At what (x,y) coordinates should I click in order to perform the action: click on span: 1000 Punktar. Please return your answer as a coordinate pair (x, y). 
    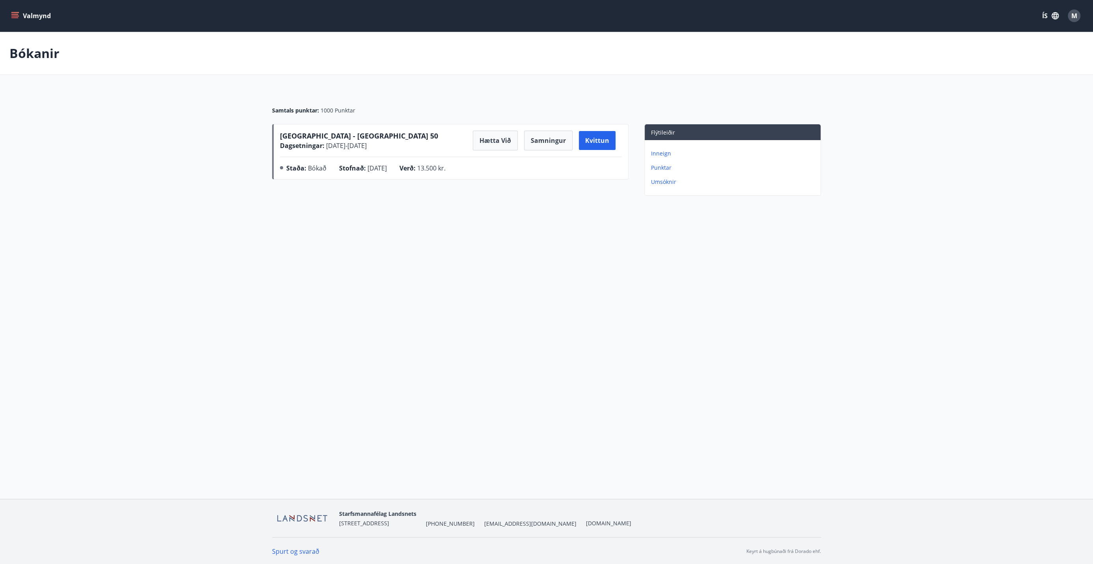
    Looking at the image, I should click on (338, 110).